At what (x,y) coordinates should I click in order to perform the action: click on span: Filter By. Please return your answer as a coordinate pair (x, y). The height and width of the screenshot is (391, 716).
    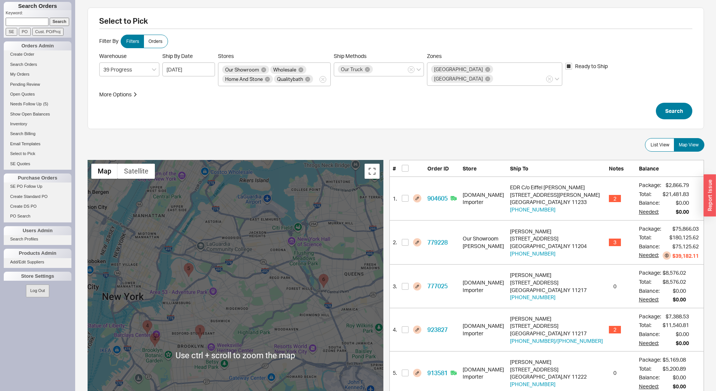
    Looking at the image, I should click on (109, 41).